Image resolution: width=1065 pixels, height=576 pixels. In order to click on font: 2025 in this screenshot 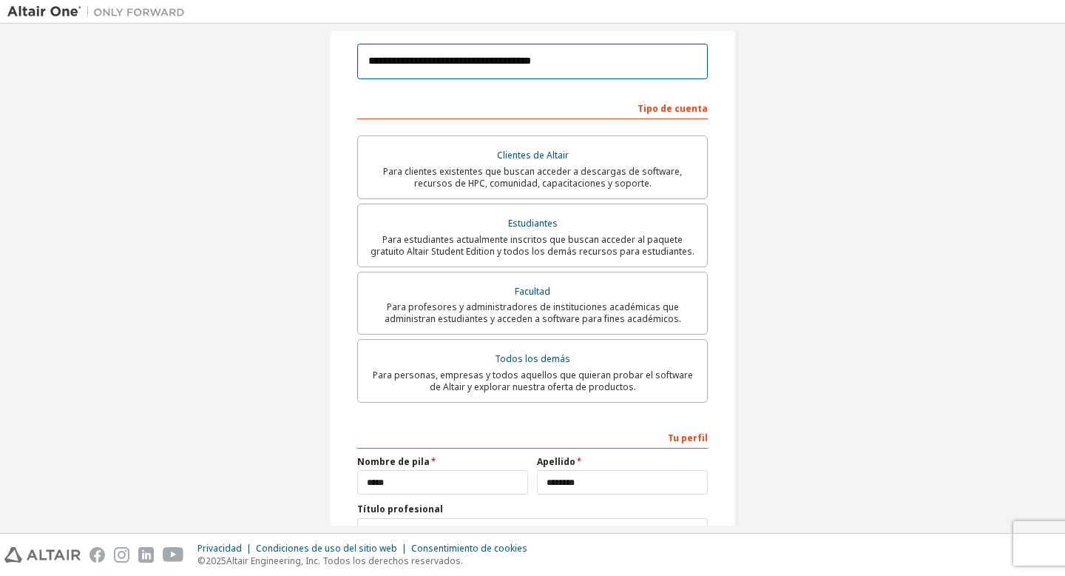, I will do `click(216, 560)`.